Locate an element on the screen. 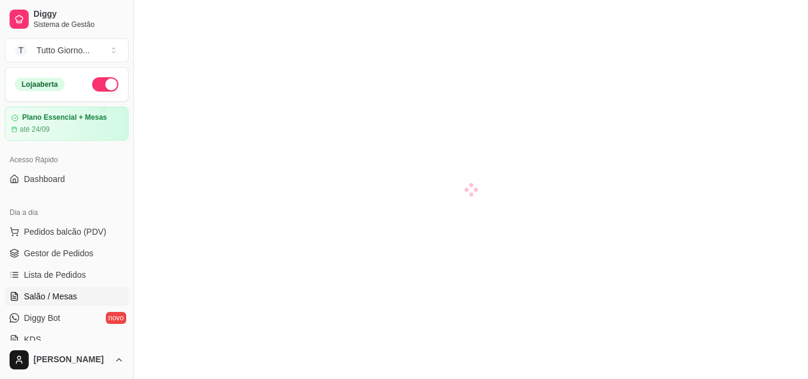  span: Gestor de Pedidos is located at coordinates (59, 253).